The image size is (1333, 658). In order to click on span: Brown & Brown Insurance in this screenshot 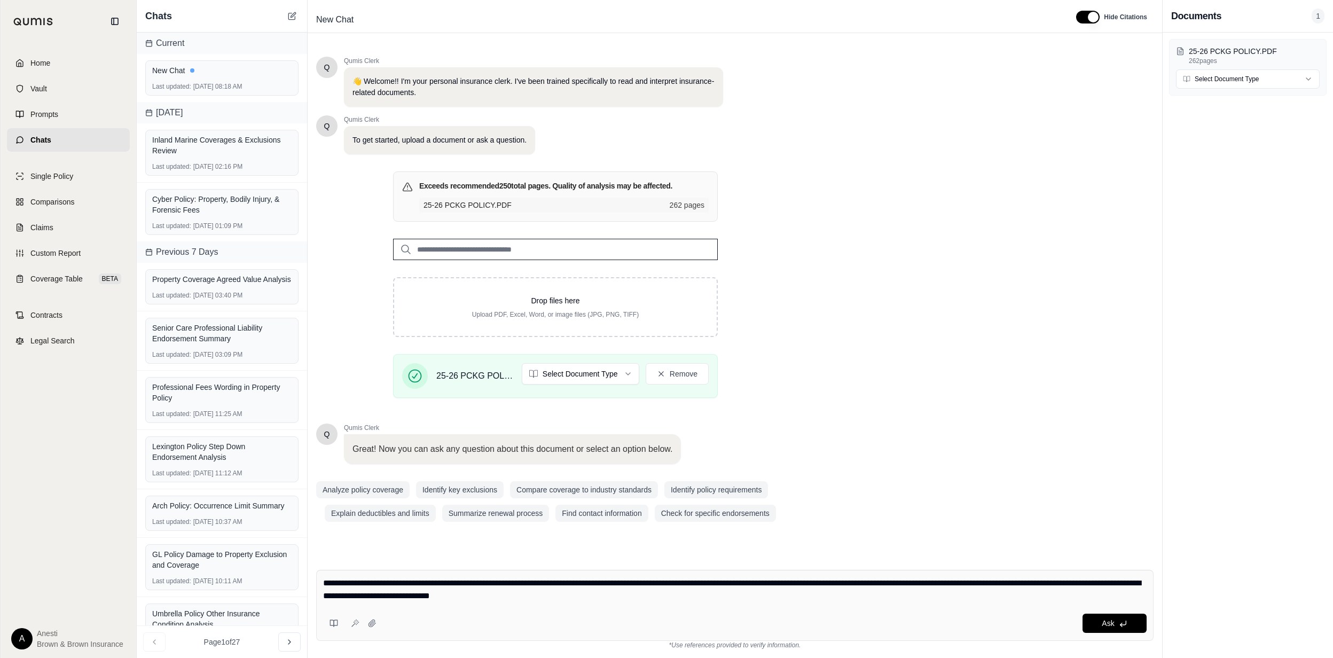, I will do `click(80, 644)`.